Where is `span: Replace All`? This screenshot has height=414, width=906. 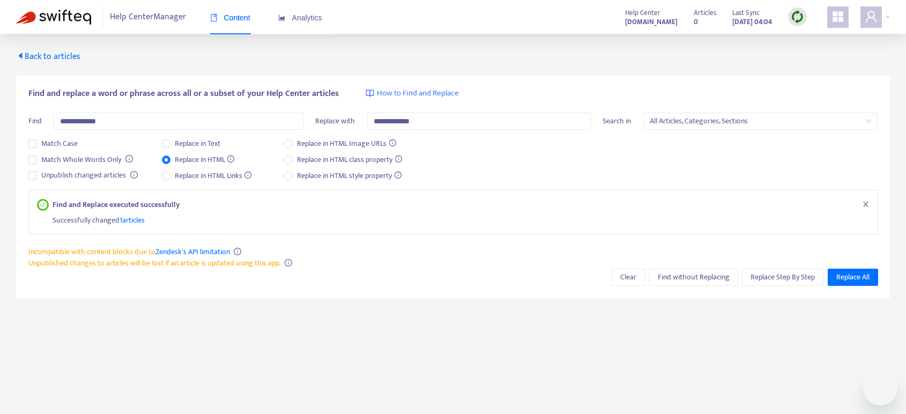
span: Replace All is located at coordinates (853, 277).